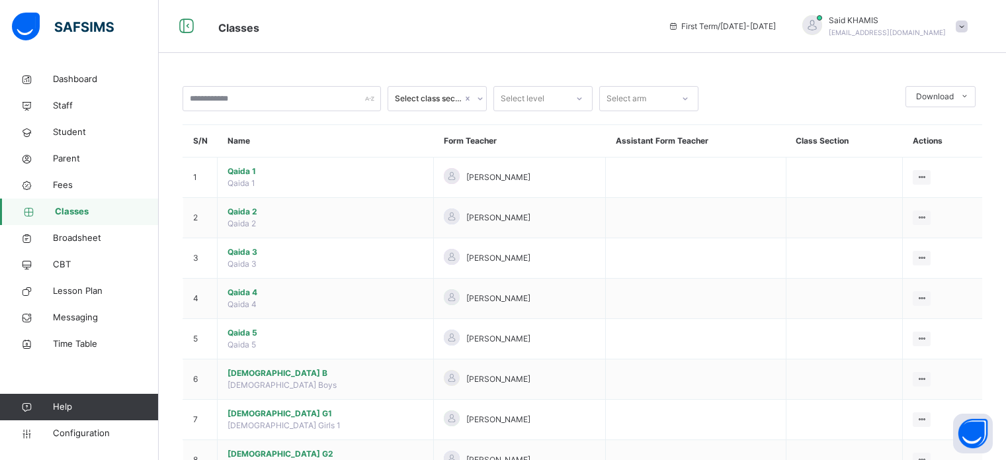  Describe the element at coordinates (106, 159) in the screenshot. I see `span: Parent` at that location.